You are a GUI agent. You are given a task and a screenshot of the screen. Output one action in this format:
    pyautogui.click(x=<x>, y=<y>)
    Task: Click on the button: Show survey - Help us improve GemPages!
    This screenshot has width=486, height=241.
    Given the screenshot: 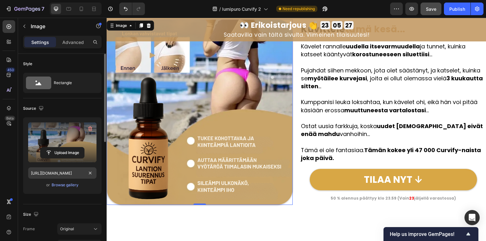 What is the action you would take?
    pyautogui.click(x=431, y=234)
    